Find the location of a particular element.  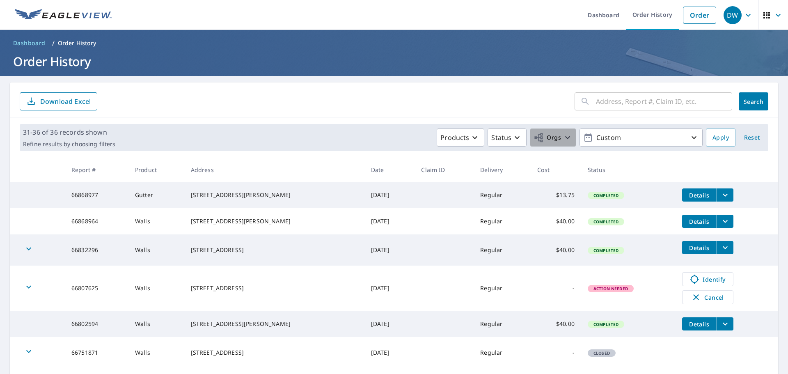

button: filesDropdownBtn-66832296 is located at coordinates (725, 248).